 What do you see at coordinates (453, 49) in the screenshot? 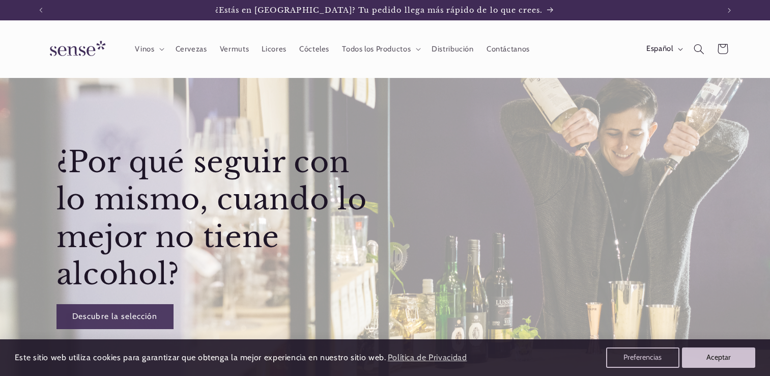
I see `a: Distribución` at bounding box center [453, 49].